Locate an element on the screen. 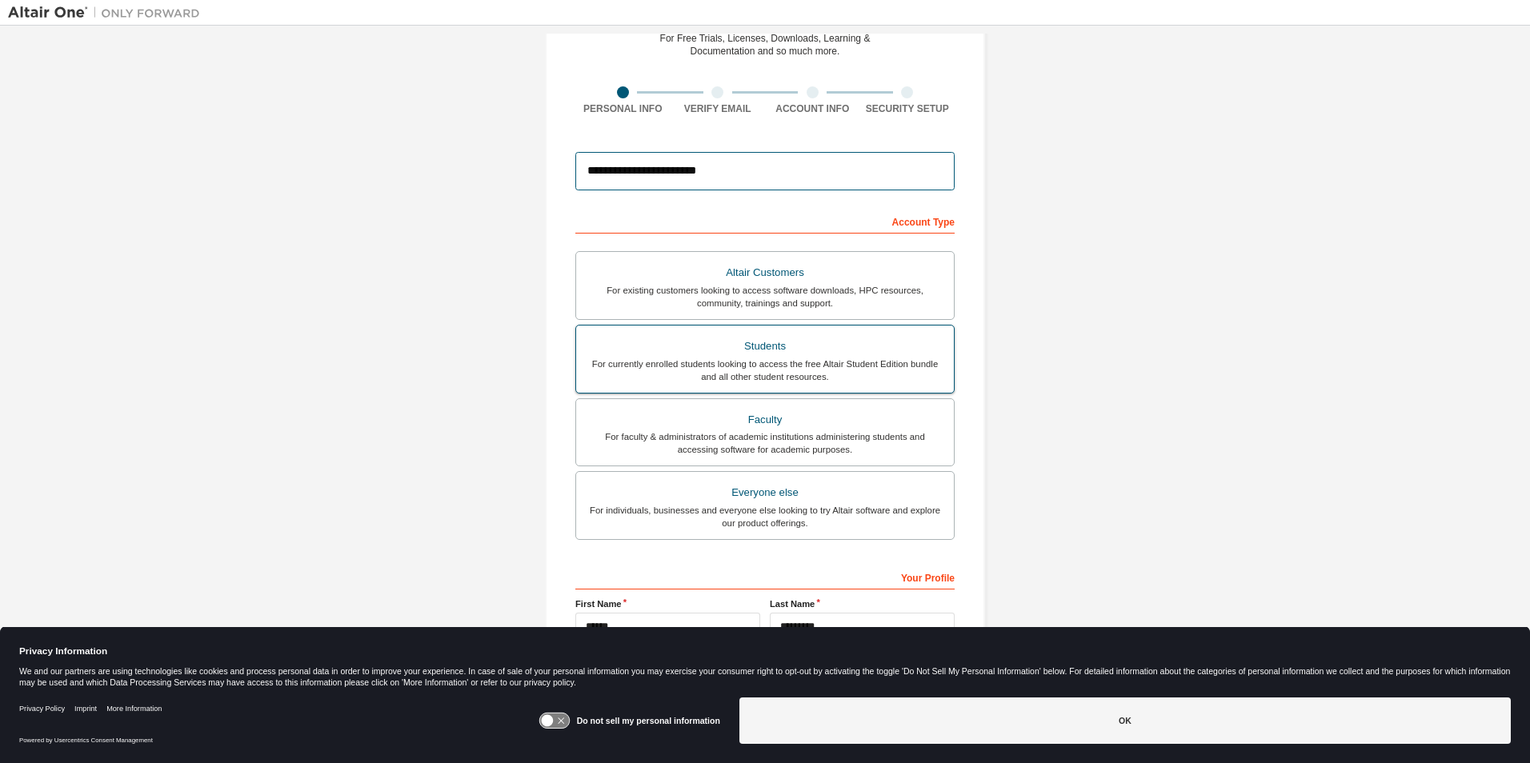 This screenshot has height=763, width=1530. div: Faculty is located at coordinates (765, 420).